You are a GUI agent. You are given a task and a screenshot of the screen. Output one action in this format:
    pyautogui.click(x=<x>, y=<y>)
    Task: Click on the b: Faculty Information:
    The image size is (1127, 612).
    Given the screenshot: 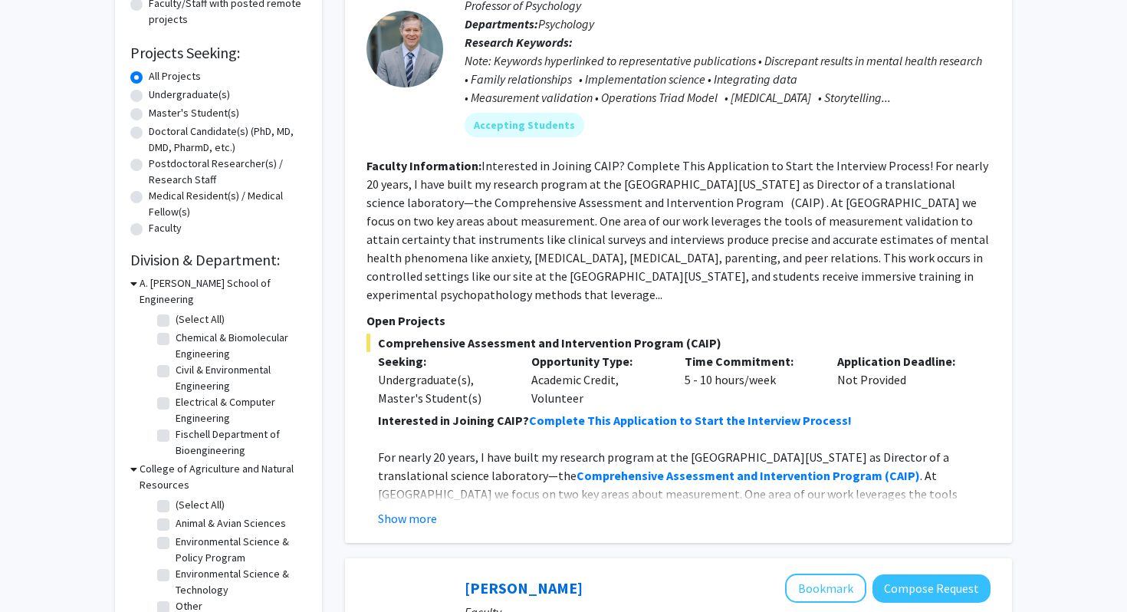 What is the action you would take?
    pyautogui.click(x=424, y=166)
    